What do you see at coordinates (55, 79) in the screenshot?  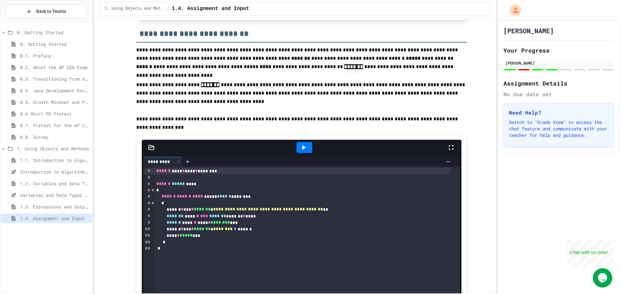 I see `span: 0.3. Transitioning from AP CSP to AP CSA` at bounding box center [55, 79].